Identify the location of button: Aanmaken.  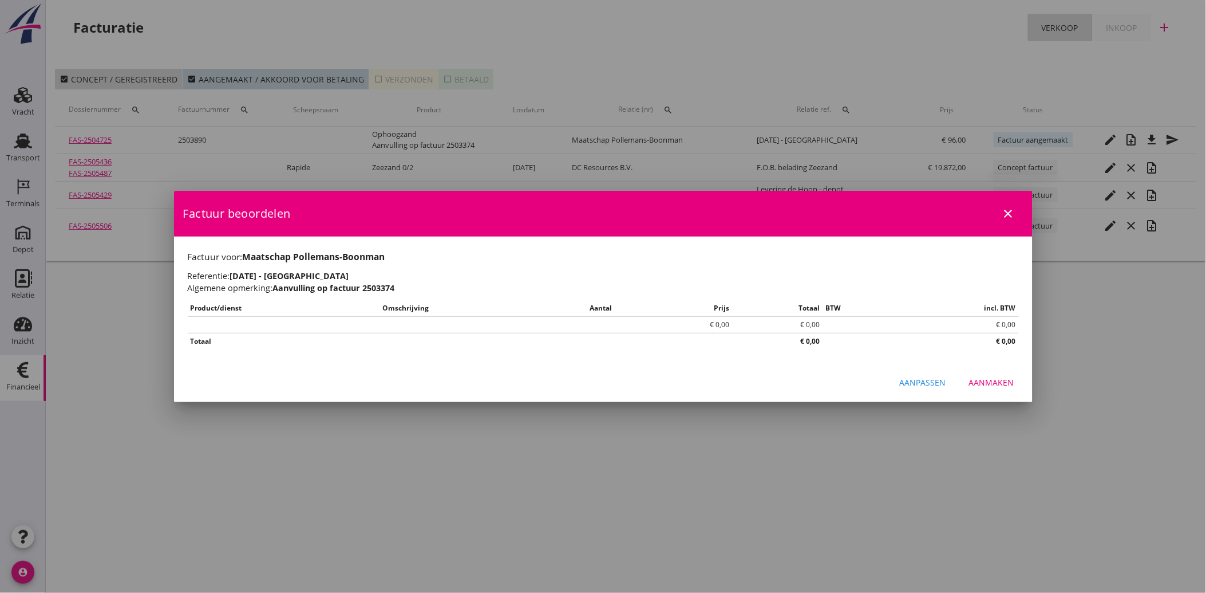
(992, 382).